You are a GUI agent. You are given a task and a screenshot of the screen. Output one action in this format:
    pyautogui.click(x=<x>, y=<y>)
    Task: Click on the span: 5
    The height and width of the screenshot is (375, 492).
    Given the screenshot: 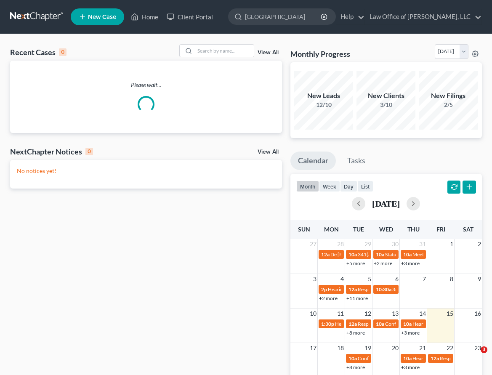 What is the action you would take?
    pyautogui.click(x=370, y=279)
    